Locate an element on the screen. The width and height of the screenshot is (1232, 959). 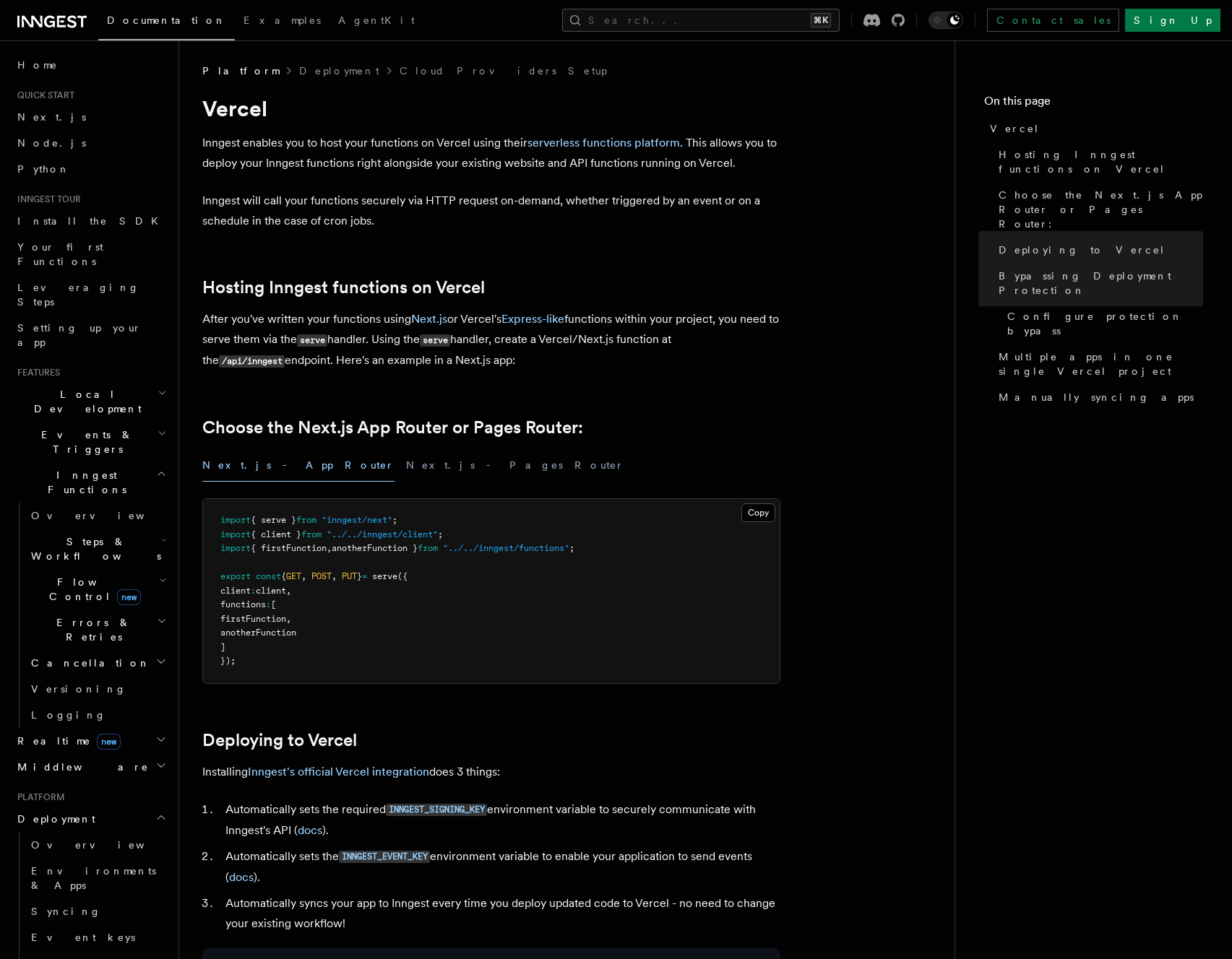
button: Next.js - App Router is located at coordinates (298, 465).